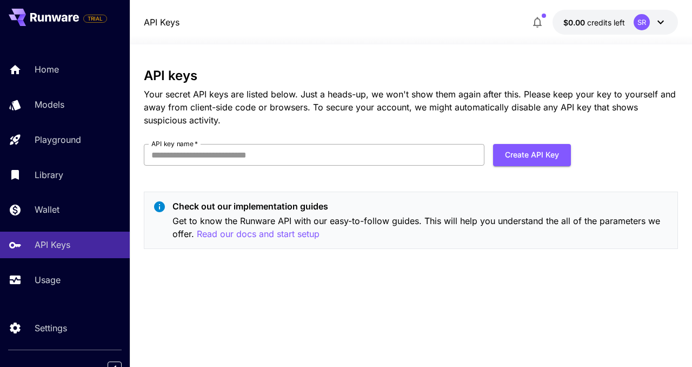 The height and width of the screenshot is (367, 692). Describe the element at coordinates (162, 22) in the screenshot. I see `nav: breadcrumb` at that location.